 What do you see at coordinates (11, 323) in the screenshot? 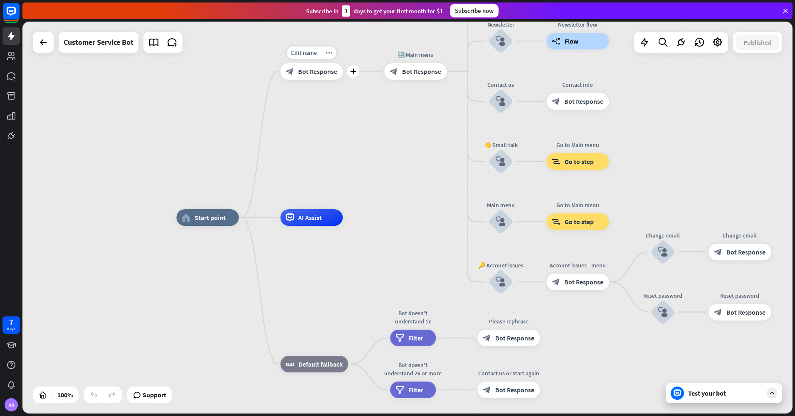
I see `div: 7` at bounding box center [11, 323].